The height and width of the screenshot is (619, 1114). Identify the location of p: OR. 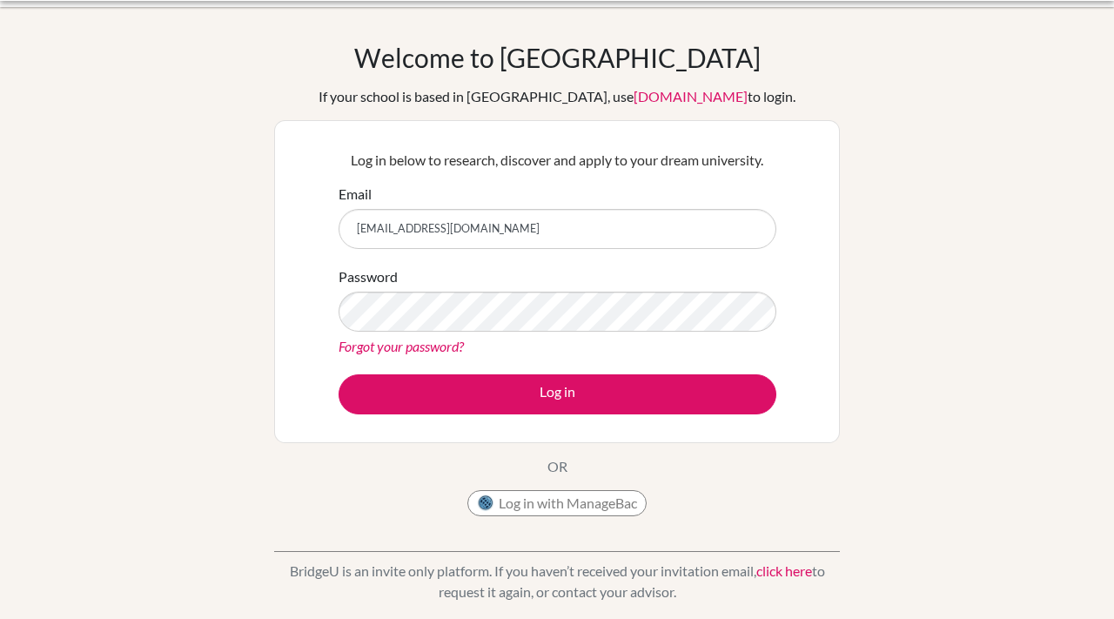
(557, 467).